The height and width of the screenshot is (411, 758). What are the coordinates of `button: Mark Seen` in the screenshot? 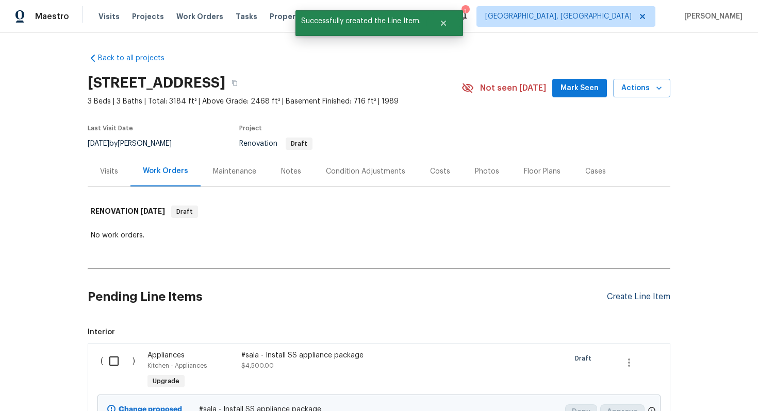 It's located at (580, 88).